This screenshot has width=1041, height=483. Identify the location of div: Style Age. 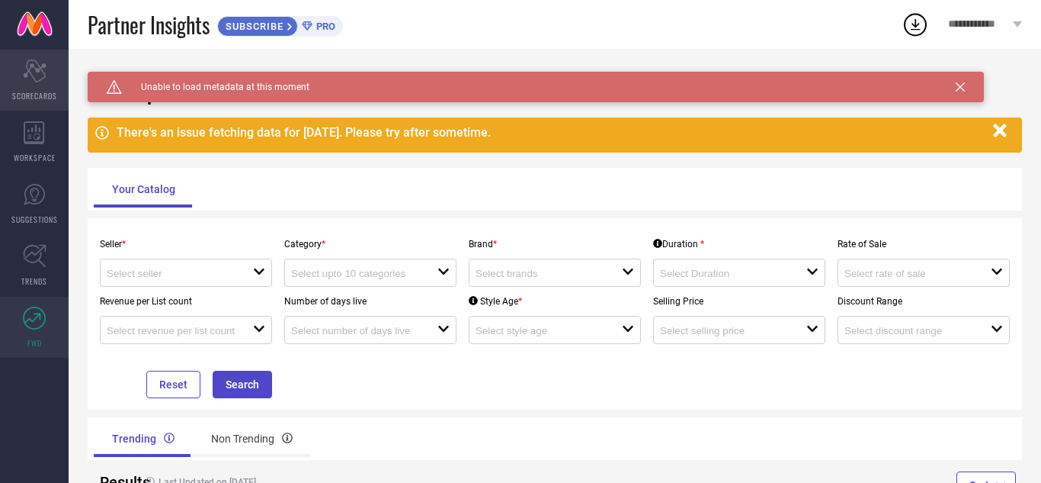
(496, 301).